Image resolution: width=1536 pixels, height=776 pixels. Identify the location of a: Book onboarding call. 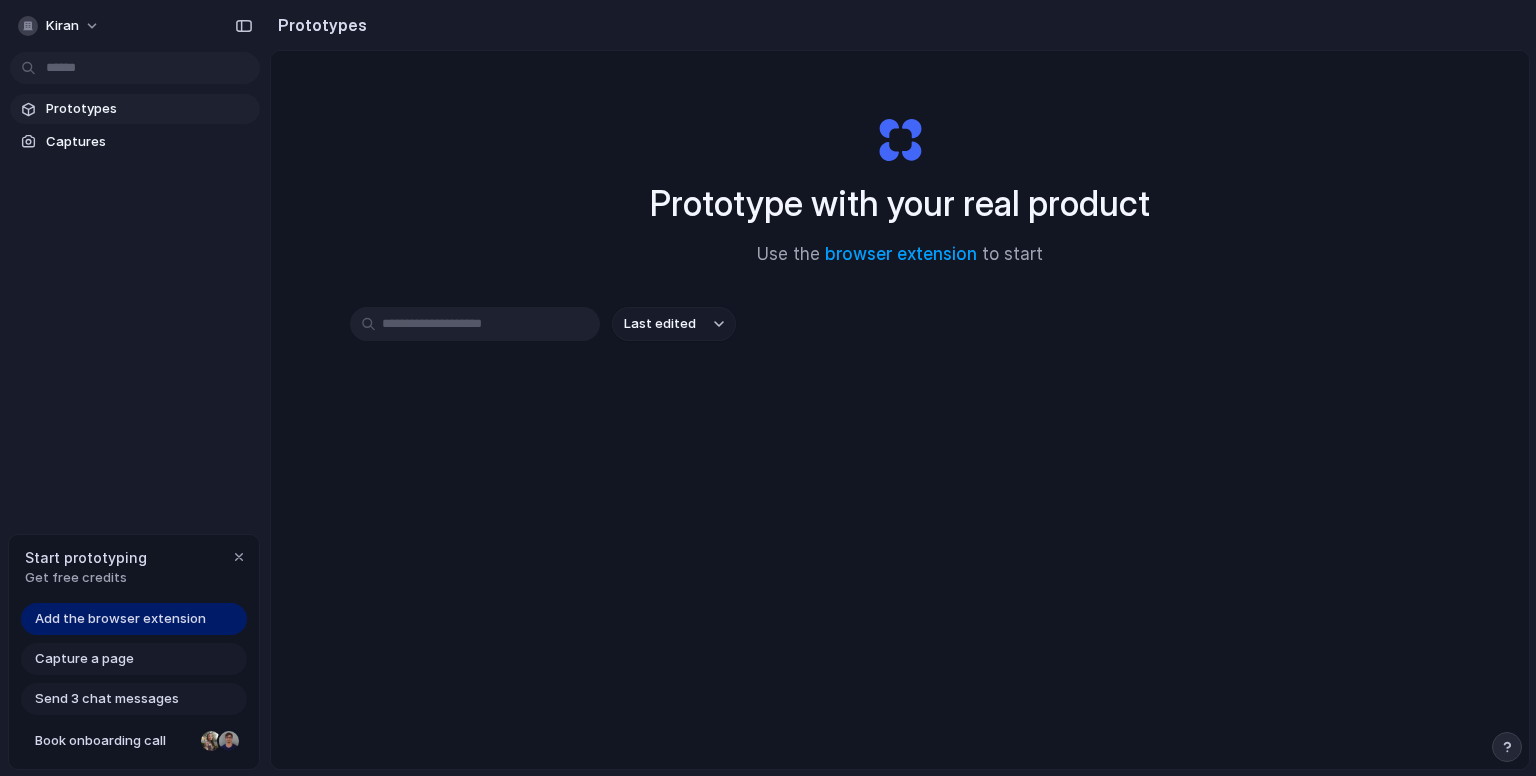
(134, 741).